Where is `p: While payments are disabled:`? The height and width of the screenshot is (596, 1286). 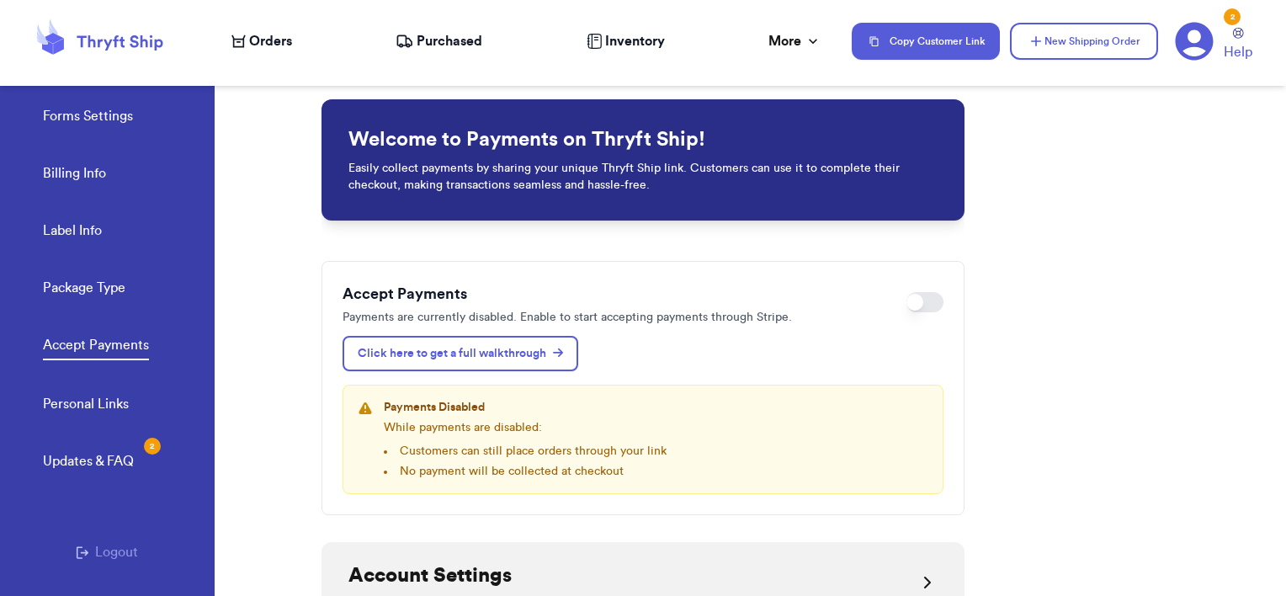 p: While payments are disabled: is located at coordinates (525, 428).